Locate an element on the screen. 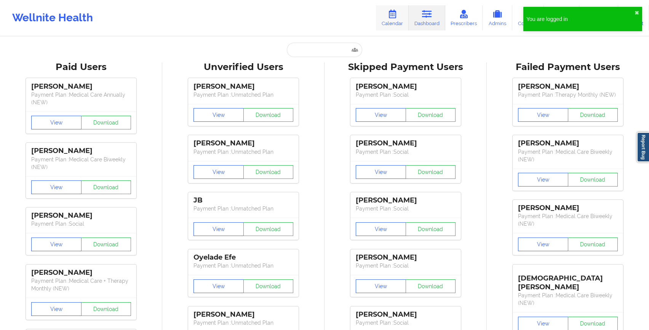 Image resolution: width=649 pixels, height=330 pixels. a: Dashboard is located at coordinates (427, 18).